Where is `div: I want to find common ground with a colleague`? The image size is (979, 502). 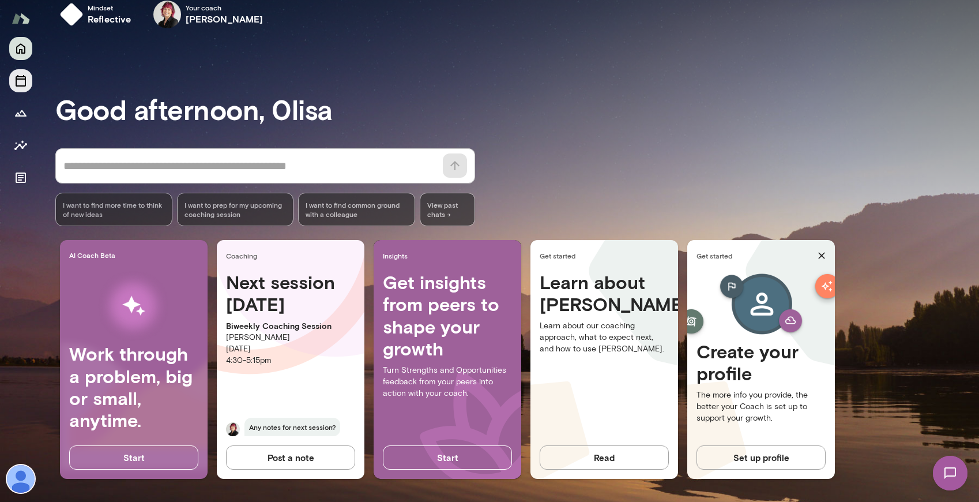 div: I want to find common ground with a colleague is located at coordinates (356, 209).